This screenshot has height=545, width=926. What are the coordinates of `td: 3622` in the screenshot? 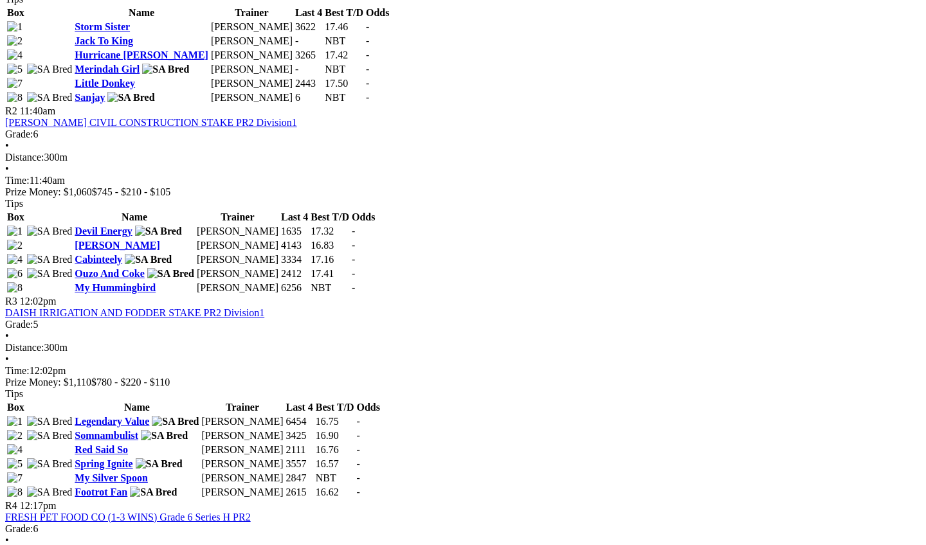 It's located at (309, 27).